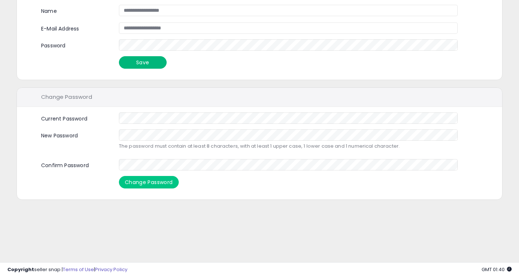 Image resolution: width=519 pixels, height=277 pixels. What do you see at coordinates (67, 270) in the screenshot?
I see `div: seller snap | |` at bounding box center [67, 270].